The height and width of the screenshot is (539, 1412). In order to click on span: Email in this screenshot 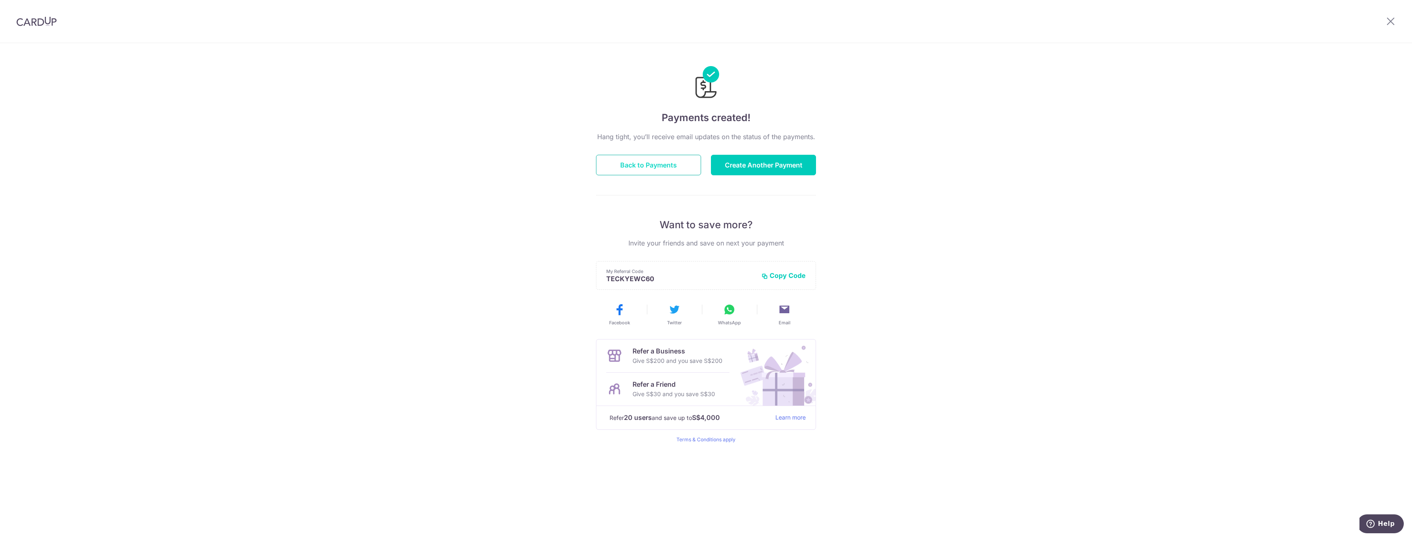, I will do `click(784, 323)`.